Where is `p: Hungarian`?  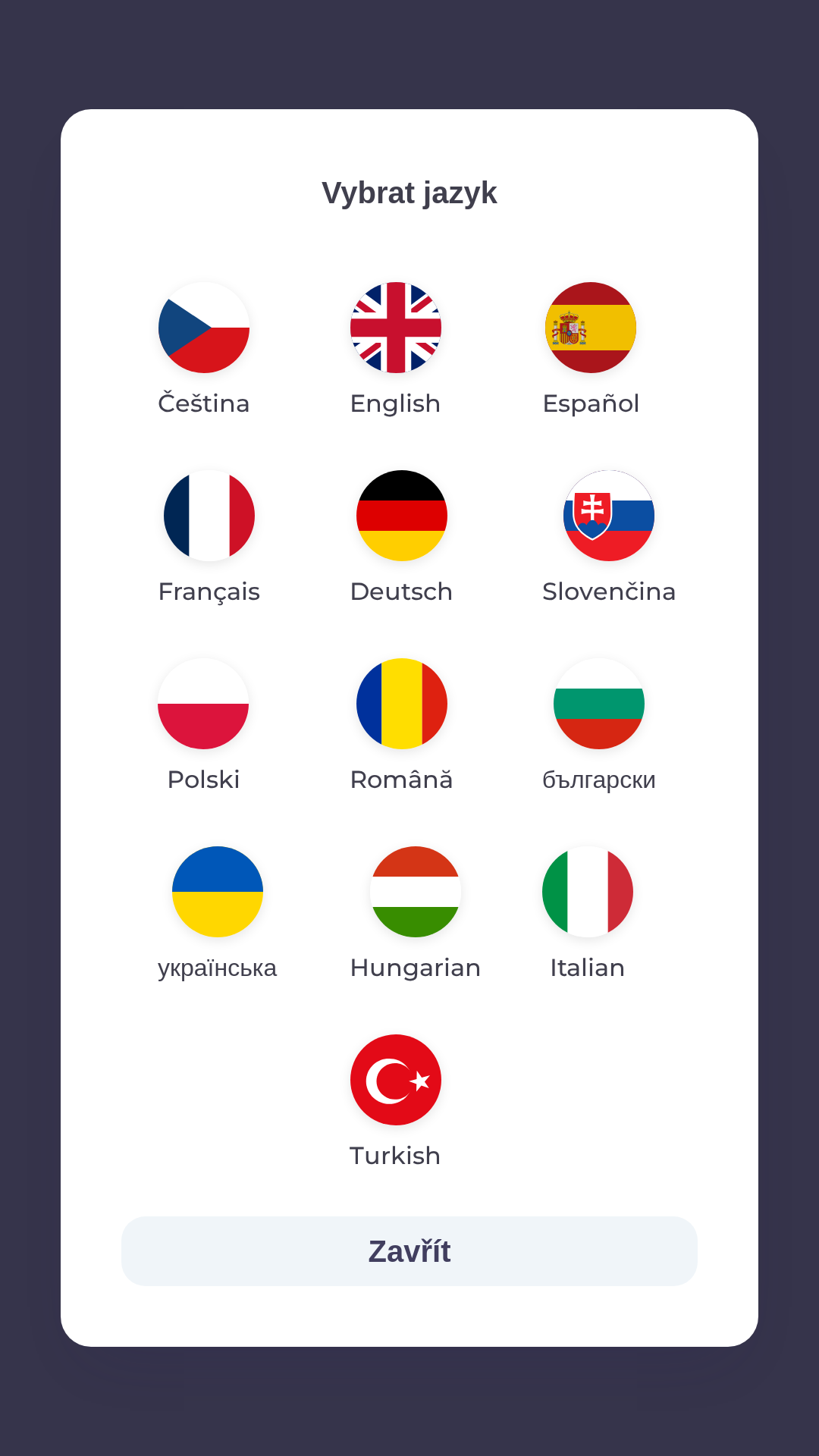
p: Hungarian is located at coordinates (415, 967).